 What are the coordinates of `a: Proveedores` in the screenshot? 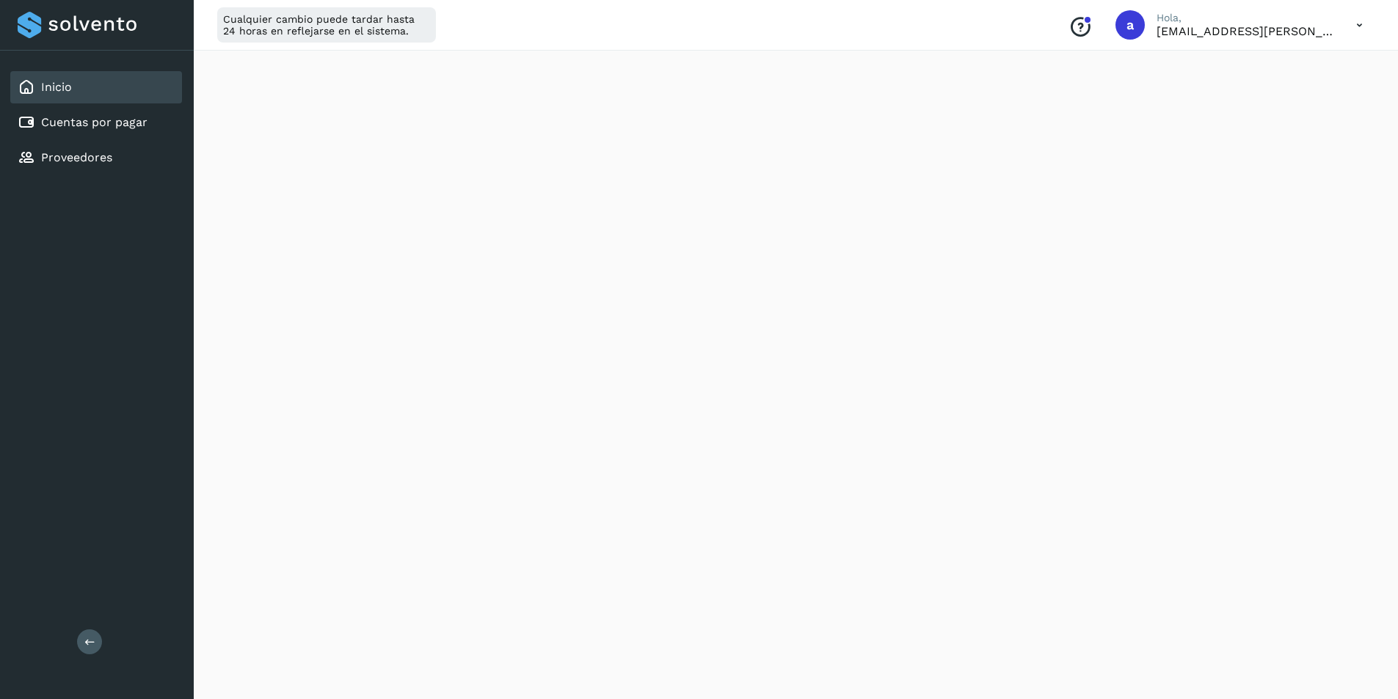 It's located at (76, 157).